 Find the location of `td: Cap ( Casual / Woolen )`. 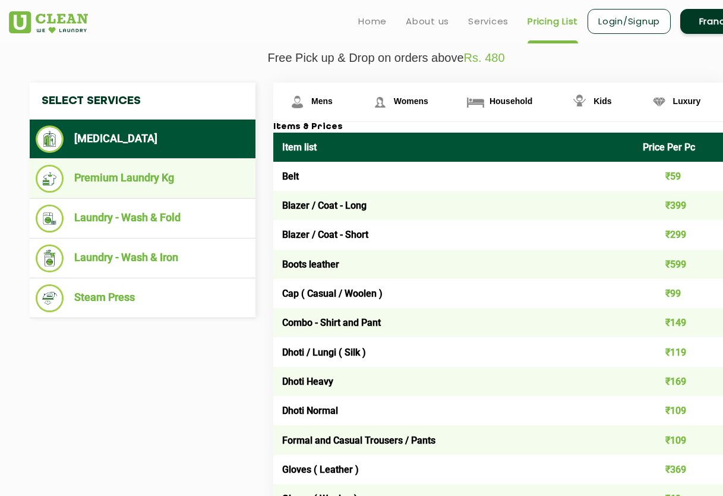

td: Cap ( Casual / Woolen ) is located at coordinates (453, 293).